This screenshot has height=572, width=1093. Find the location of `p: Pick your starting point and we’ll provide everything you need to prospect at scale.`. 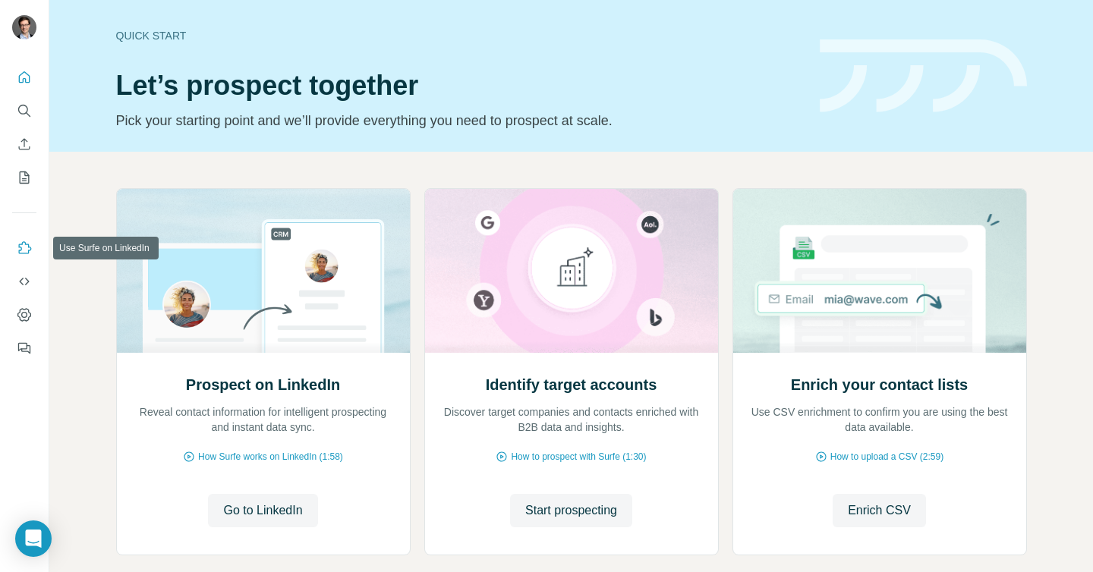

p: Pick your starting point and we’ll provide everything you need to prospect at scale. is located at coordinates (458, 121).